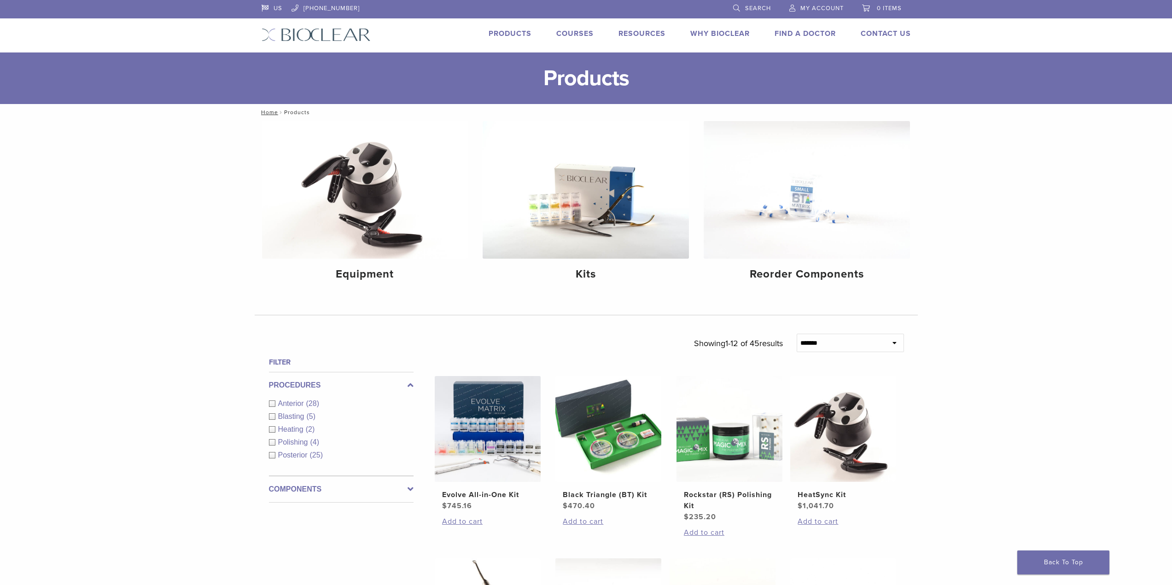  I want to click on img: Reorder Components, so click(807, 190).